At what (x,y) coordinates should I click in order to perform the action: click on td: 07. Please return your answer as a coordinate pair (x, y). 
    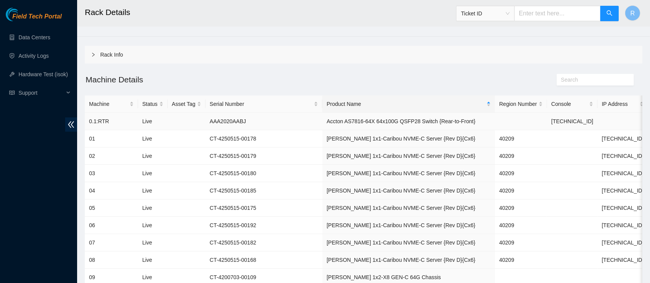
    Looking at the image, I should click on (111, 243).